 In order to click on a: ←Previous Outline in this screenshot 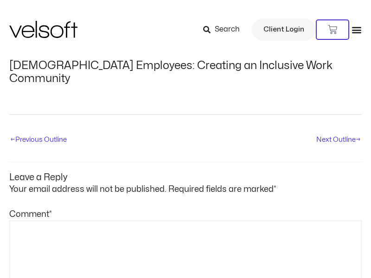, I will do `click(39, 141)`.